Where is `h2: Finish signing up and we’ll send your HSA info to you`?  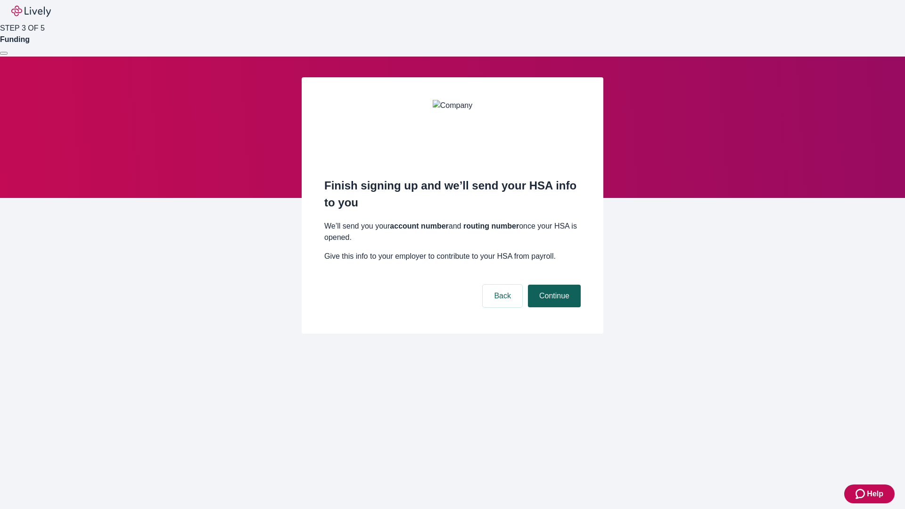 h2: Finish signing up and we’ll send your HSA info to you is located at coordinates (453, 194).